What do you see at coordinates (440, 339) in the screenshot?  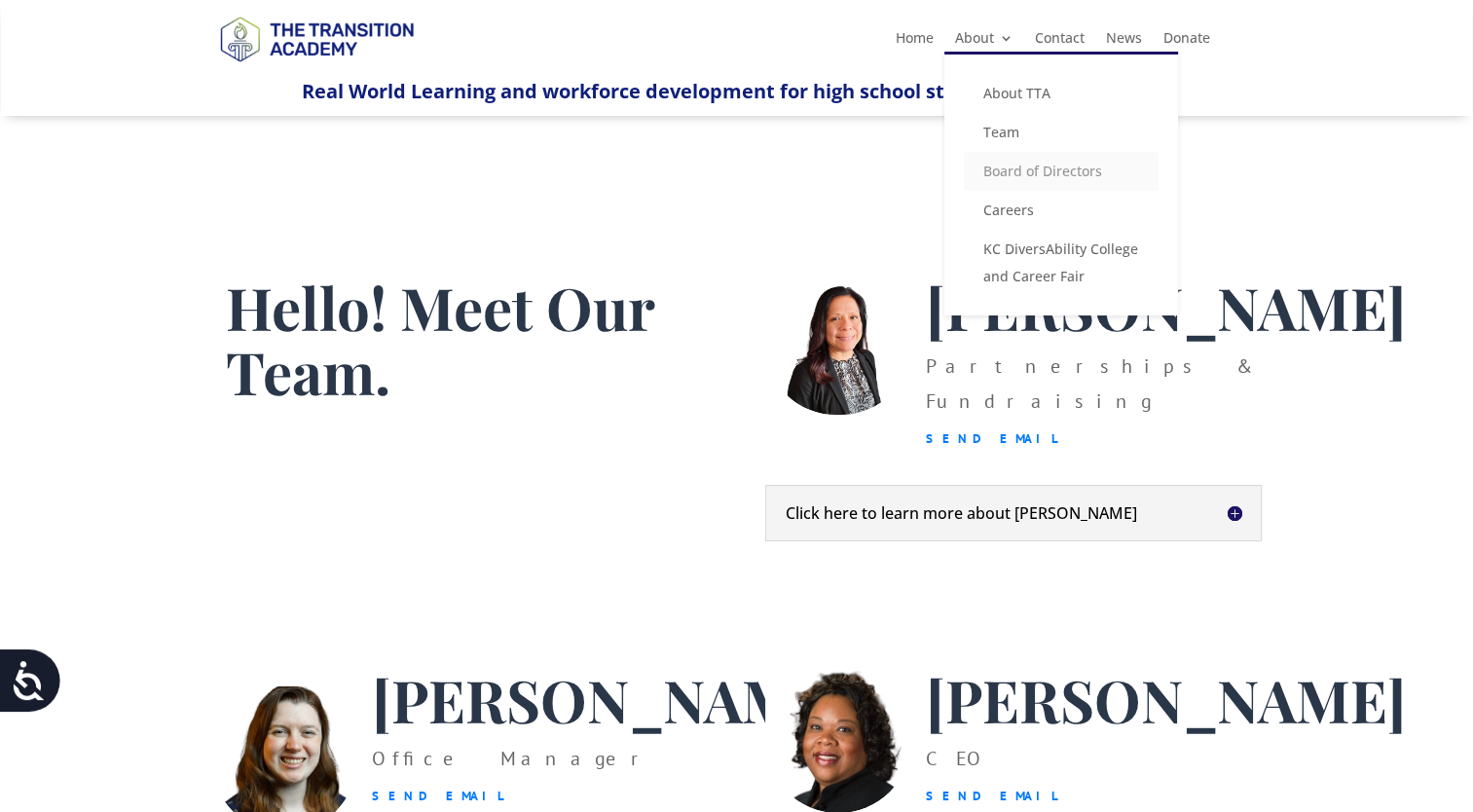 I see `span: Hello! Meet Our Team.` at bounding box center [440, 339].